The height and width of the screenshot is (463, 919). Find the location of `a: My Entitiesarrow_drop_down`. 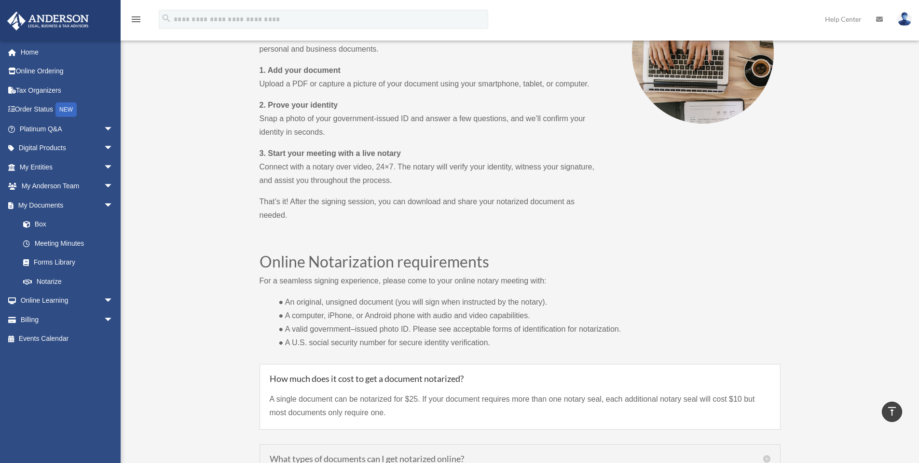

a: My Entitiesarrow_drop_down is located at coordinates (67, 167).